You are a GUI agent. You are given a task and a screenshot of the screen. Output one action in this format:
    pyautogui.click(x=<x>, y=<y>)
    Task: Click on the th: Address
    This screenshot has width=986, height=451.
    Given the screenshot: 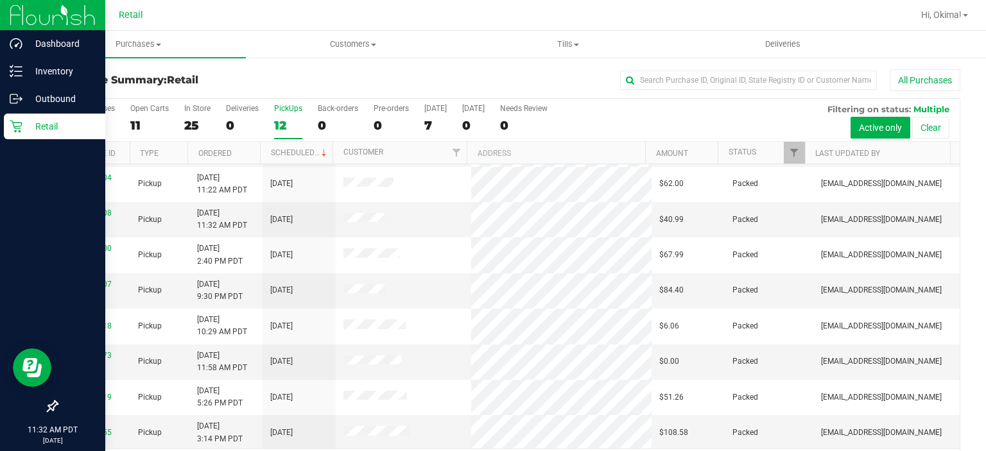 What is the action you would take?
    pyautogui.click(x=556, y=153)
    